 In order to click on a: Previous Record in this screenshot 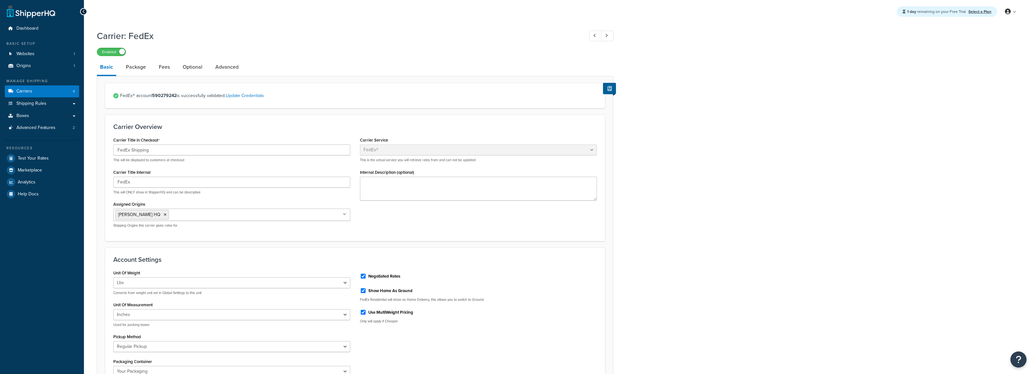, I will do `click(595, 36)`.